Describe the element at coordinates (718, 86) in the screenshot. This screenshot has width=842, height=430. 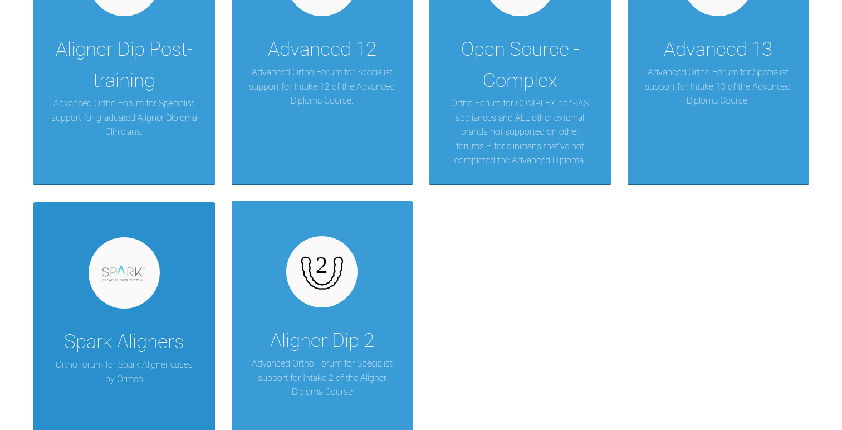
I see `p: Advanced Ortho Forum for Specialist support for Intake 13 of the Advanced Diploma Course.` at that location.